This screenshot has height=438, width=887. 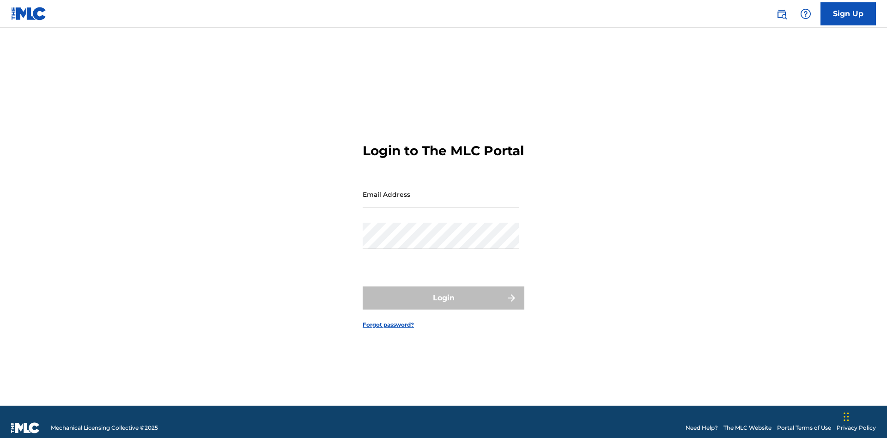 I want to click on a: Sign Up, so click(x=848, y=14).